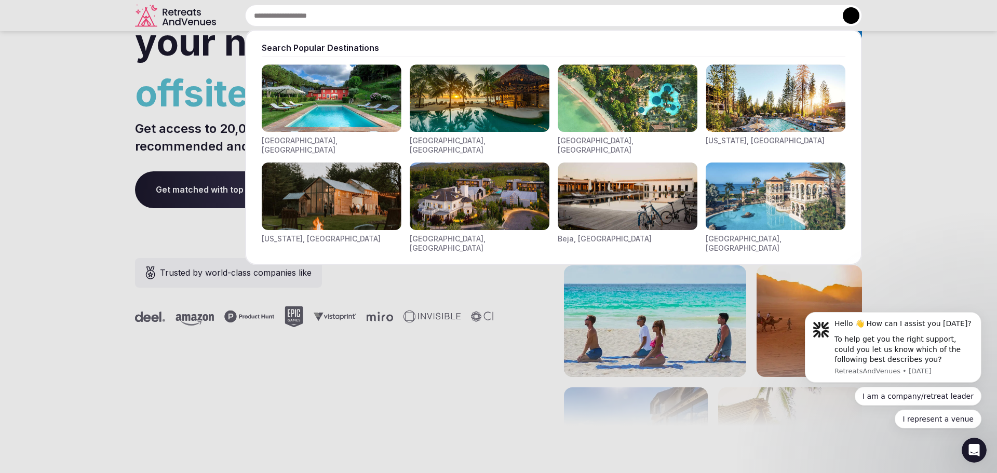 This screenshot has width=997, height=473. I want to click on div: Search Popular Destinations, so click(554, 48).